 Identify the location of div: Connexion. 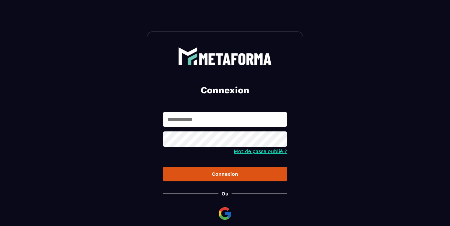
(225, 174).